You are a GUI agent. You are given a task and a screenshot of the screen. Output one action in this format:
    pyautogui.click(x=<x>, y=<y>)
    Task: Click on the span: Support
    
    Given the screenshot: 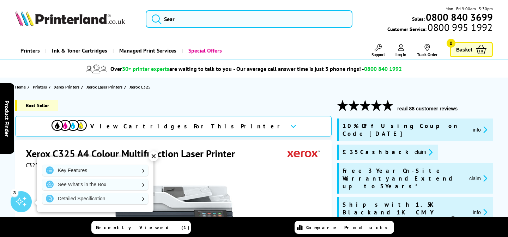 What is the action you would take?
    pyautogui.click(x=378, y=54)
    